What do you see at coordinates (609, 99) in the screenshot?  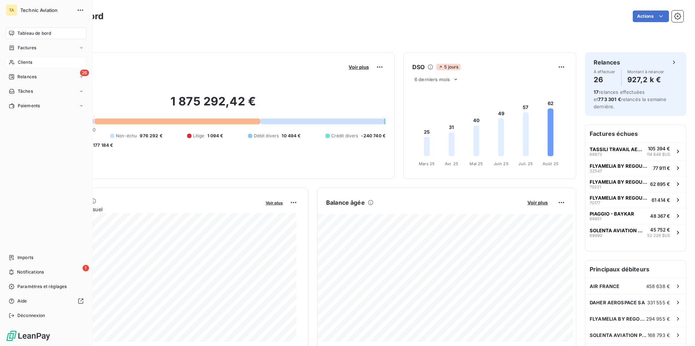 I see `span: 773 301 €` at bounding box center [609, 99].